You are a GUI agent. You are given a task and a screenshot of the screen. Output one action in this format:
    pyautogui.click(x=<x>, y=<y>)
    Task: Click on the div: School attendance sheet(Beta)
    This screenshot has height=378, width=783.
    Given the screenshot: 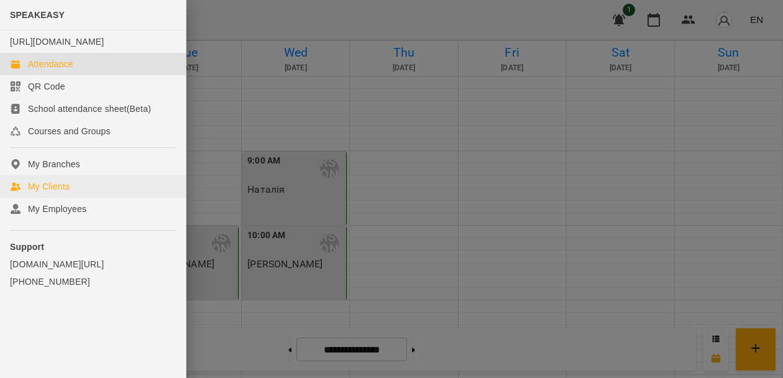 What is the action you would take?
    pyautogui.click(x=90, y=109)
    